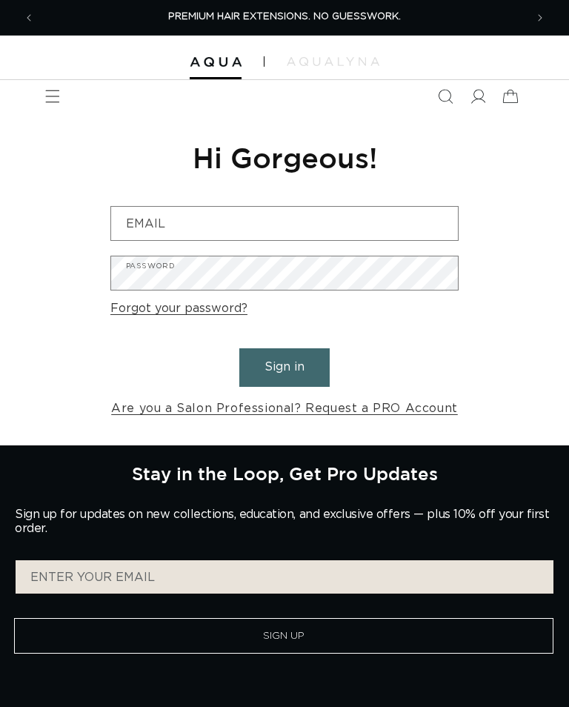 The image size is (569, 707). What do you see at coordinates (178, 308) in the screenshot?
I see `a: Forgot your password?` at bounding box center [178, 308].